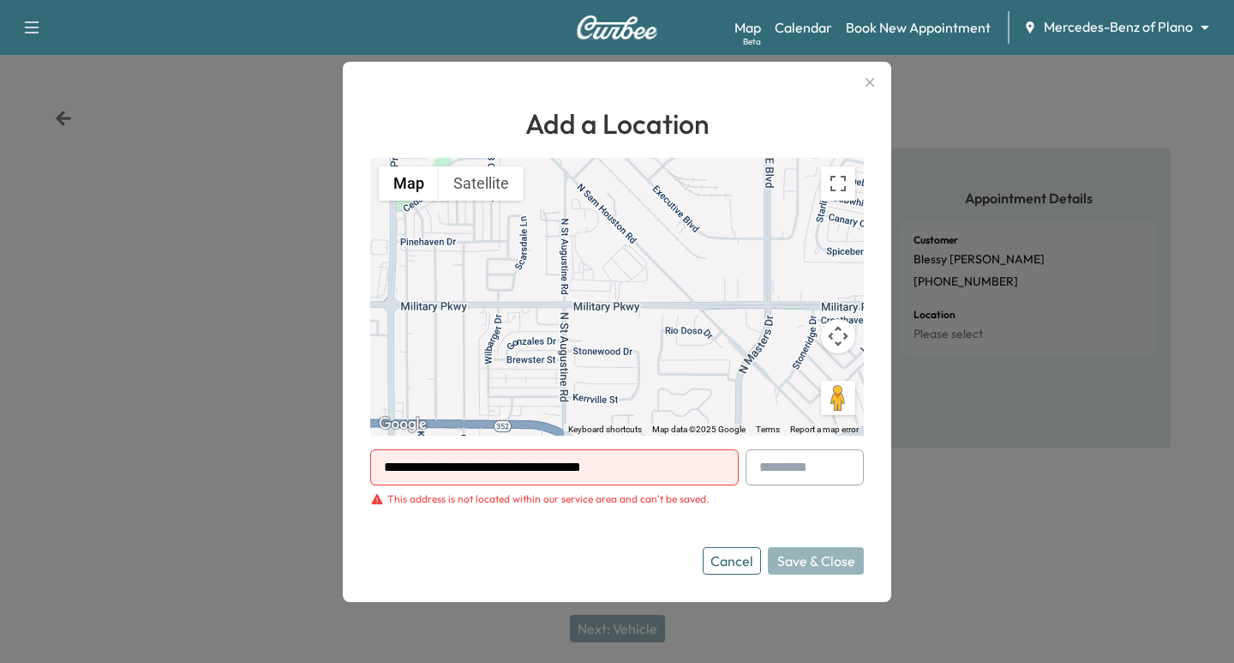 This screenshot has height=663, width=1234. What do you see at coordinates (403, 424) in the screenshot?
I see `a: Open this area in Google Maps (opens a new window)` at bounding box center [403, 424].